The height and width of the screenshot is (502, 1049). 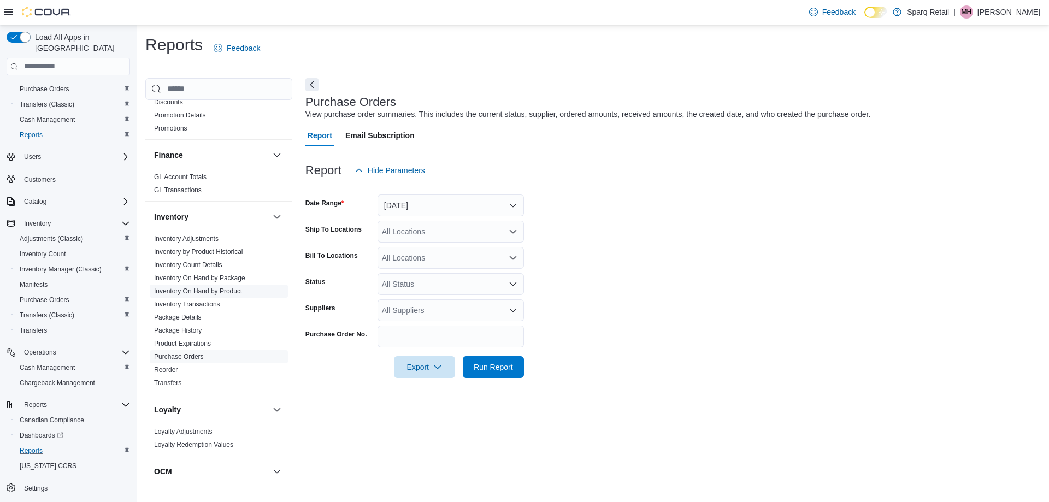 What do you see at coordinates (336, 334) in the screenshot?
I see `label: Purchase Order No.` at bounding box center [336, 334].